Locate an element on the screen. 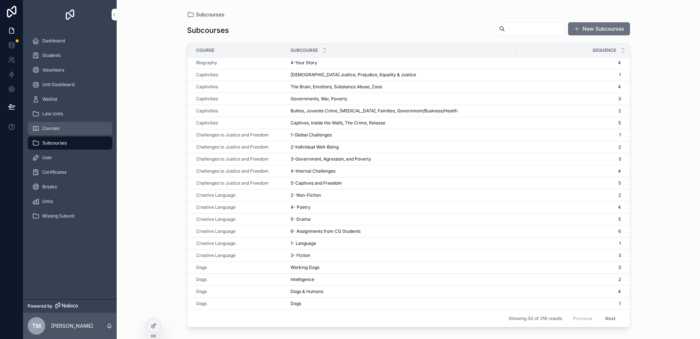 This screenshot has width=700, height=339. span: Subcourses is located at coordinates (210, 15).